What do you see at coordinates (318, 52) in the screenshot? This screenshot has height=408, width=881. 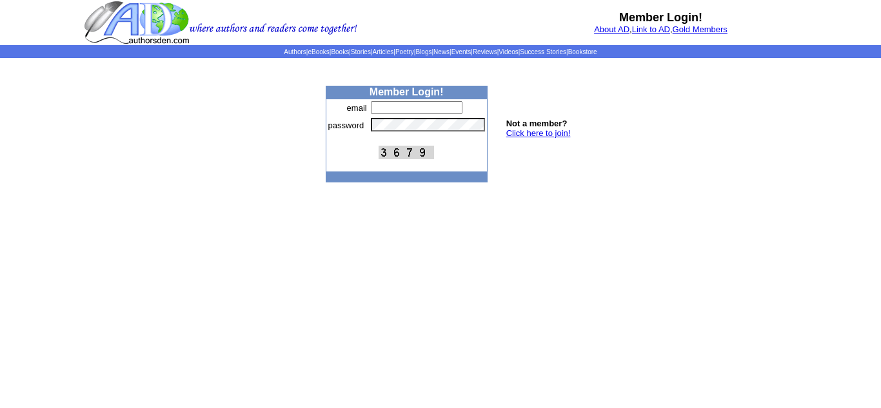 I see `a: eBooks` at bounding box center [318, 52].